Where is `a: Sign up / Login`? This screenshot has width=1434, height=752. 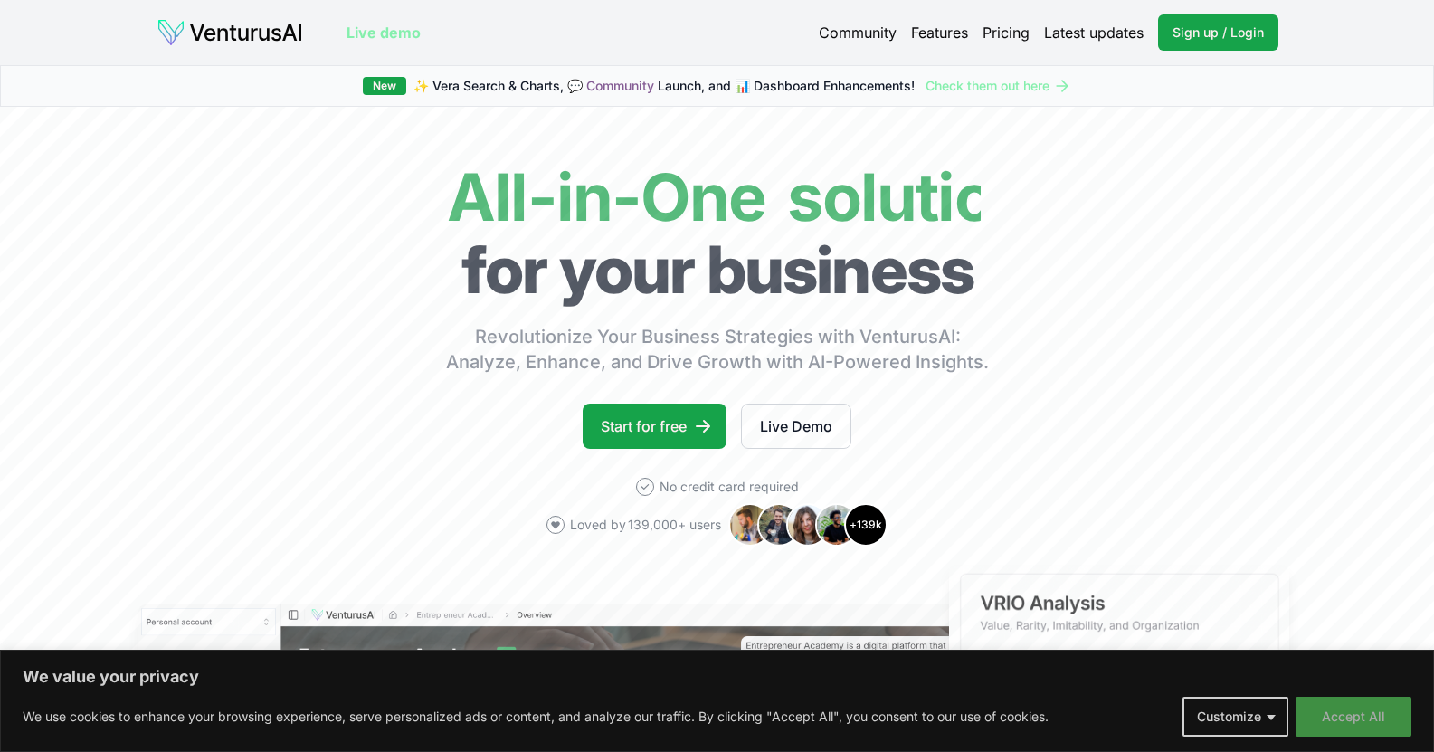
a: Sign up / Login is located at coordinates (1218, 33).